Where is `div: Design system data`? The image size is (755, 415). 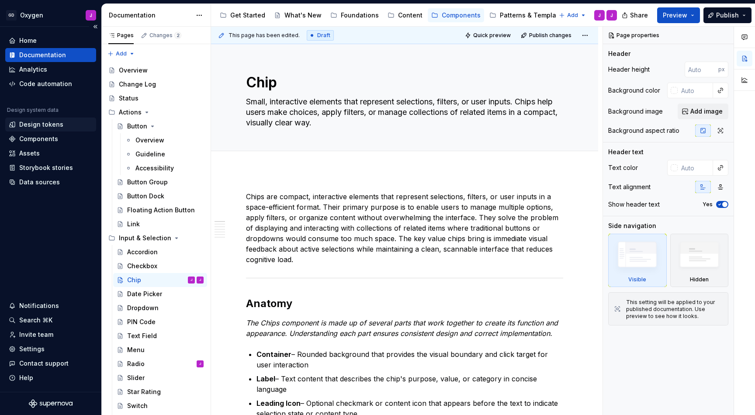
div: Design system data is located at coordinates (33, 110).